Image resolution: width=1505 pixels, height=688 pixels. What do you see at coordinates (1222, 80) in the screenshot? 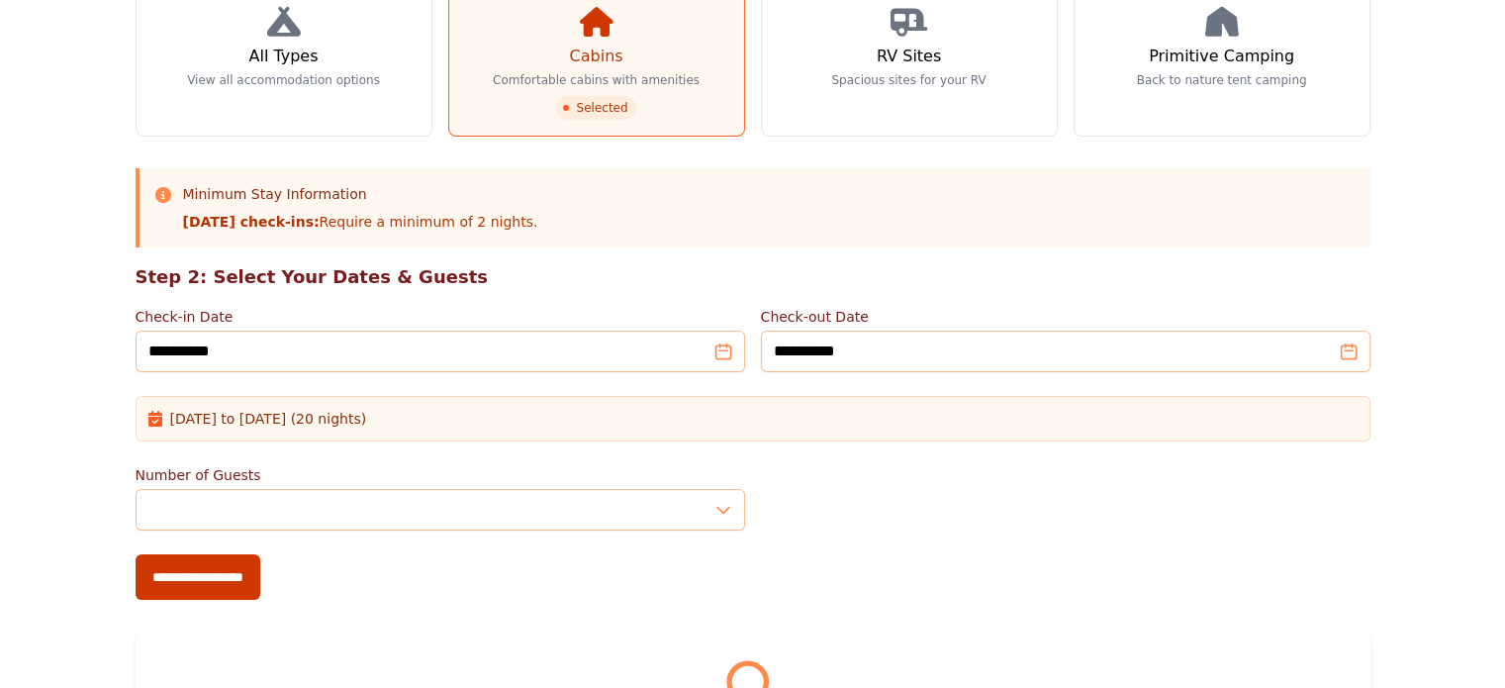
I see `p: Back to nature tent camping` at bounding box center [1222, 80].